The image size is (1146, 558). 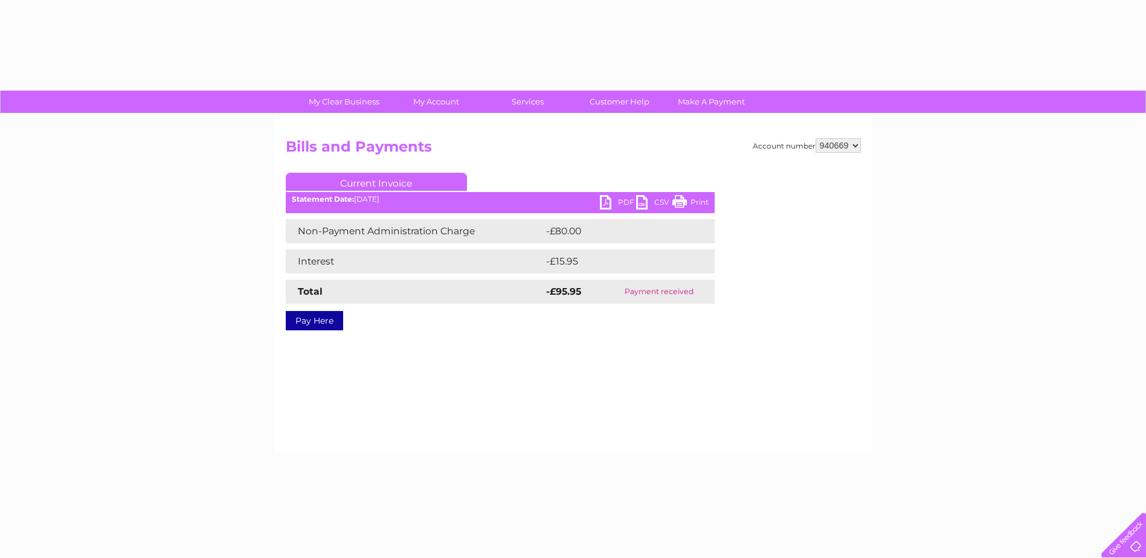 What do you see at coordinates (376, 182) in the screenshot?
I see `a: Current Invoice` at bounding box center [376, 182].